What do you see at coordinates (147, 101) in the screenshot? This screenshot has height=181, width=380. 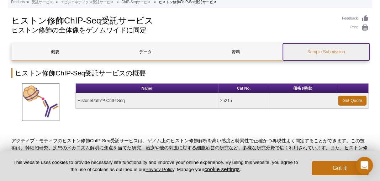 I see `td: HistonePath™ ChIP-Seq` at bounding box center [147, 101].